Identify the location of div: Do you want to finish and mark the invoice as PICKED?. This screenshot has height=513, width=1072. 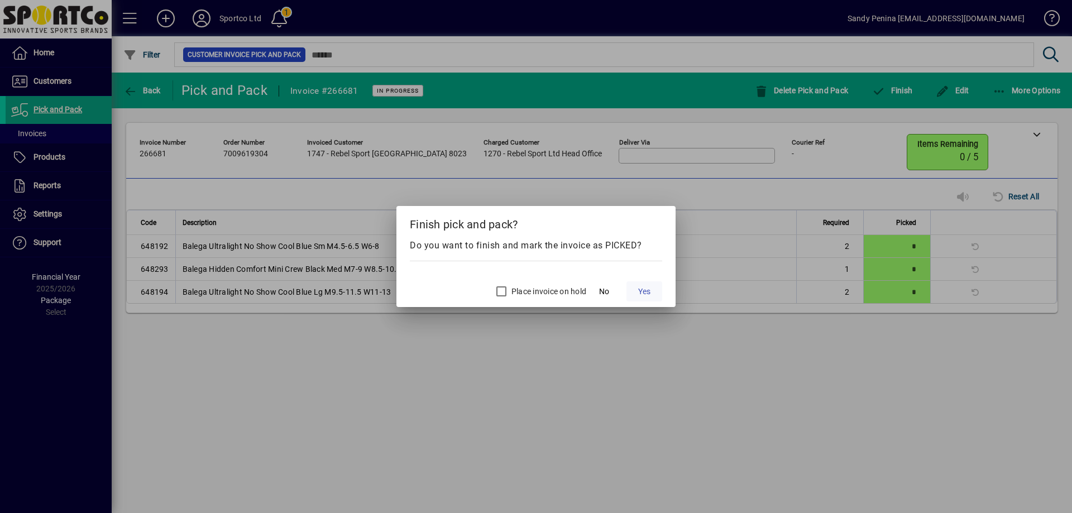
(536, 246).